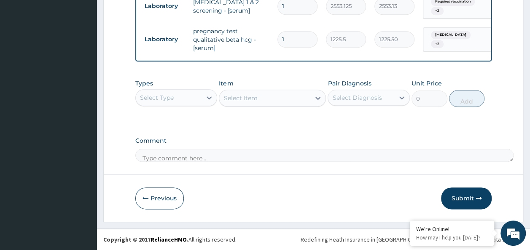 This screenshot has height=250, width=530. What do you see at coordinates (427, 83) in the screenshot?
I see `label: Unit Price` at bounding box center [427, 83].